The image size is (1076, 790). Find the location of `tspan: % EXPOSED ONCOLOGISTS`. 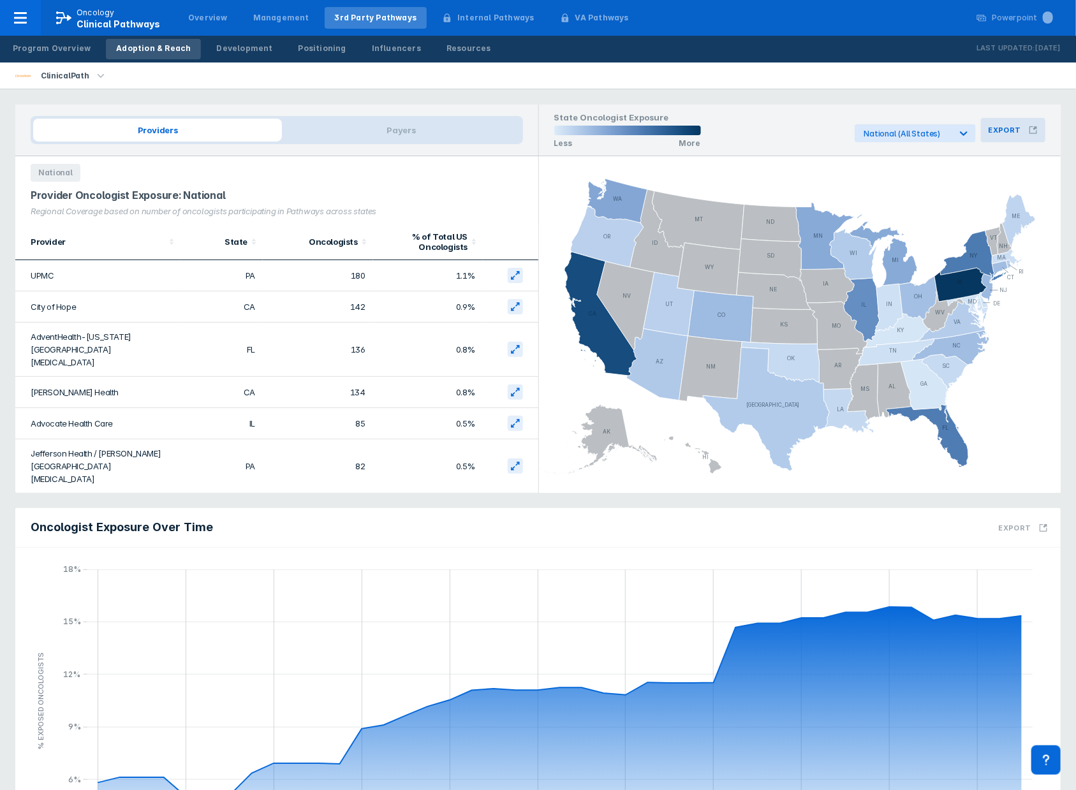

tspan: % EXPOSED ONCOLOGISTS is located at coordinates (41, 701).